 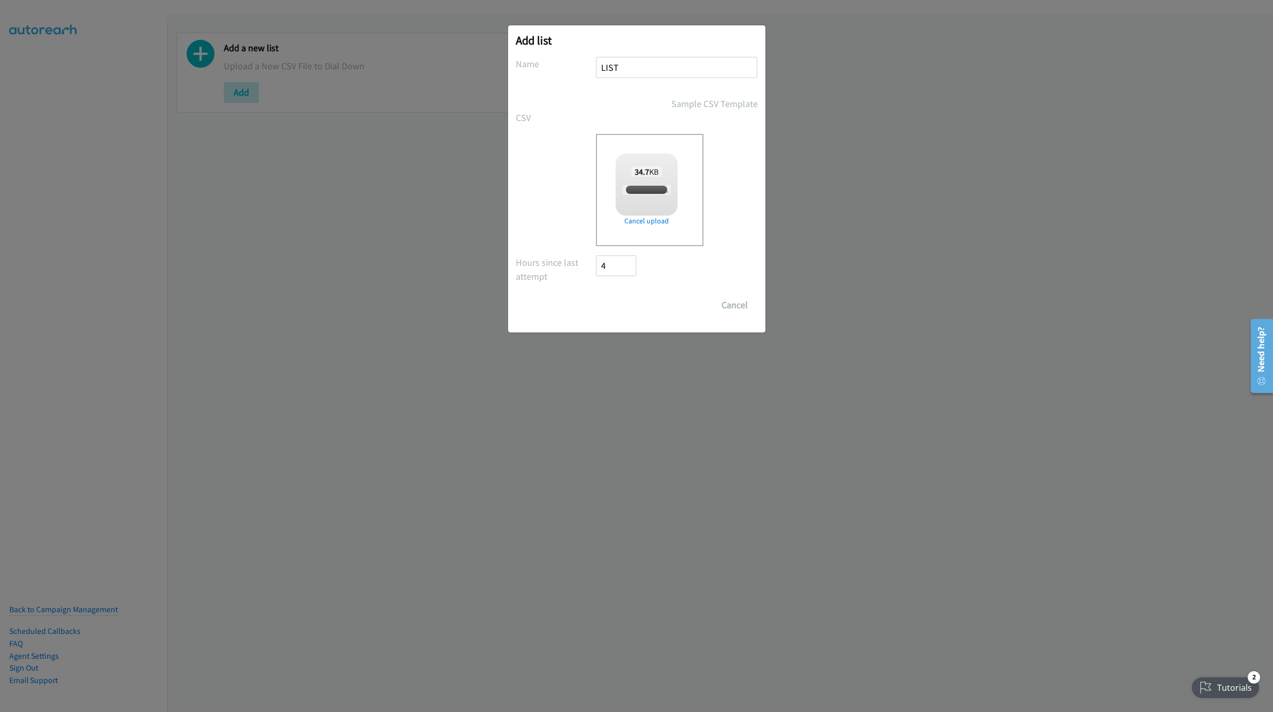 I want to click on div: Need help?, so click(x=18, y=35).